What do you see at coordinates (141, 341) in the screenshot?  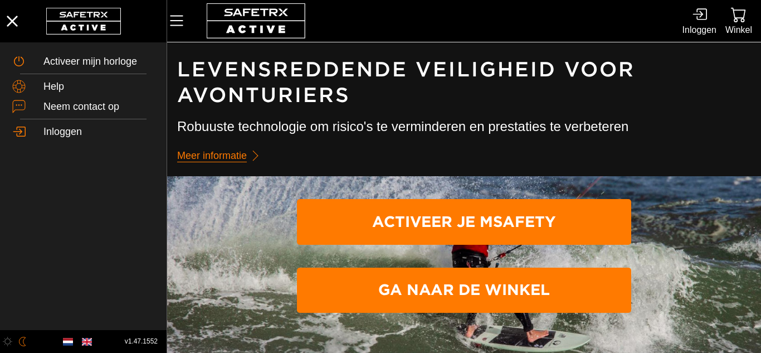 I see `span: v1.47.1552` at bounding box center [141, 341].